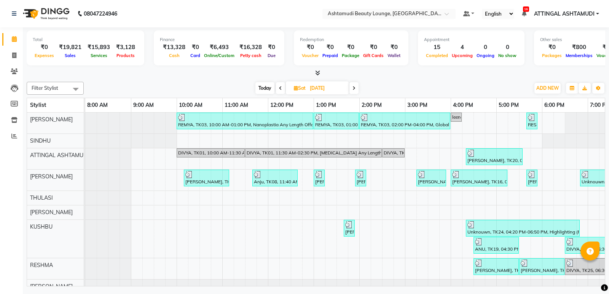  I want to click on div: Anju, TK08, 11:40 AM-12:40 PM, Eyebrows Threading,Forehead Threading,Upper Lip Threading, so click(275, 178).